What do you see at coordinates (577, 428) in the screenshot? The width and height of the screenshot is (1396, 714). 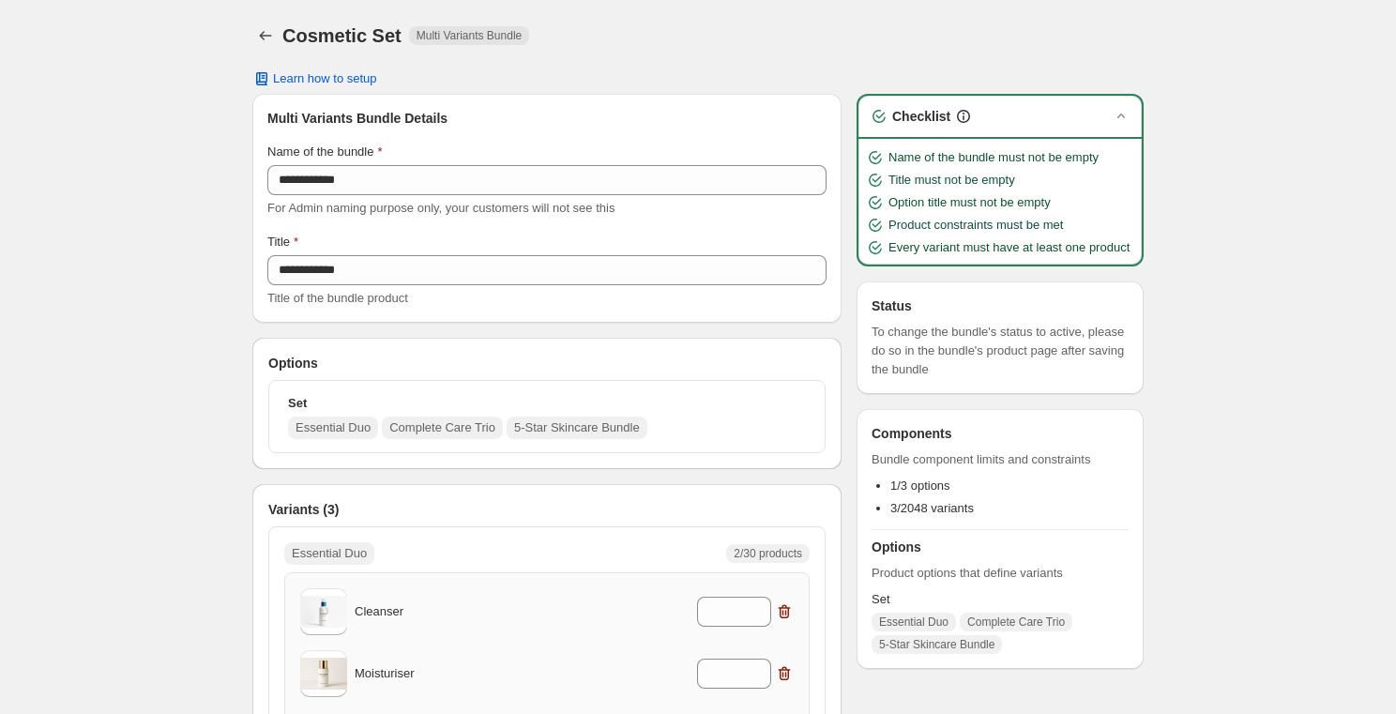 I see `p: 5-Star Skincare Bundle` at bounding box center [577, 428].